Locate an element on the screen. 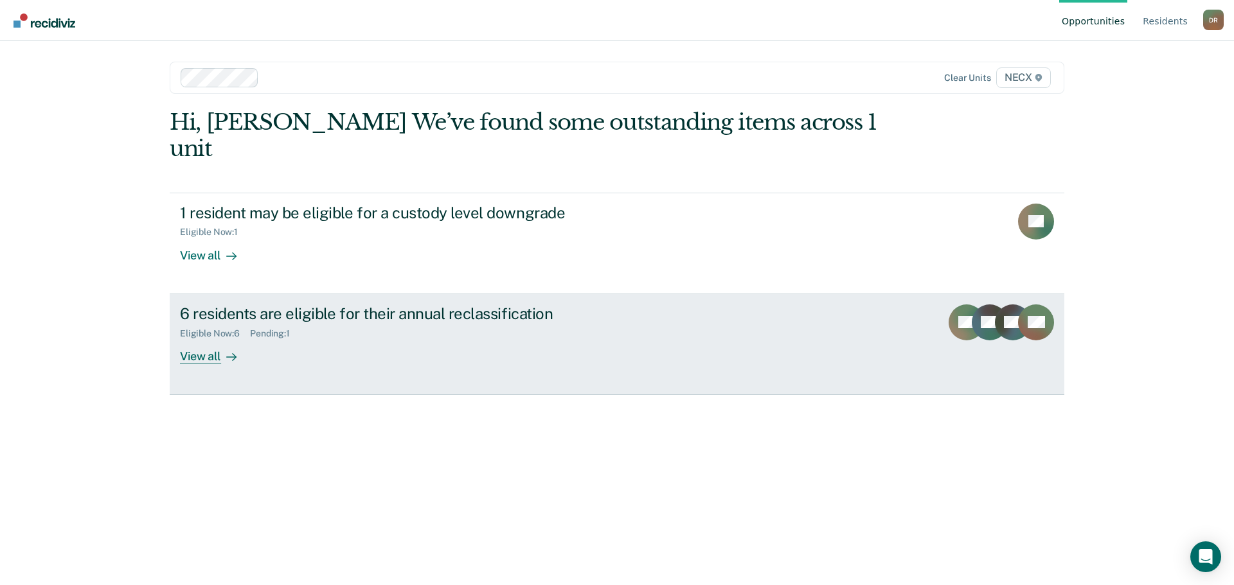  div: Open Intercom Messenger is located at coordinates (1206, 557).